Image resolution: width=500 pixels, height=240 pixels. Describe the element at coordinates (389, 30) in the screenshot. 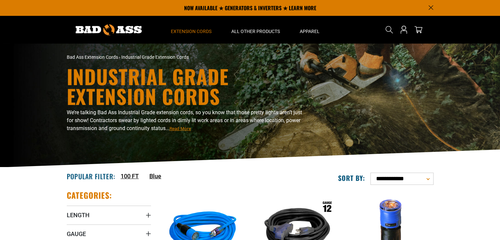

I see `summary: Search` at that location.